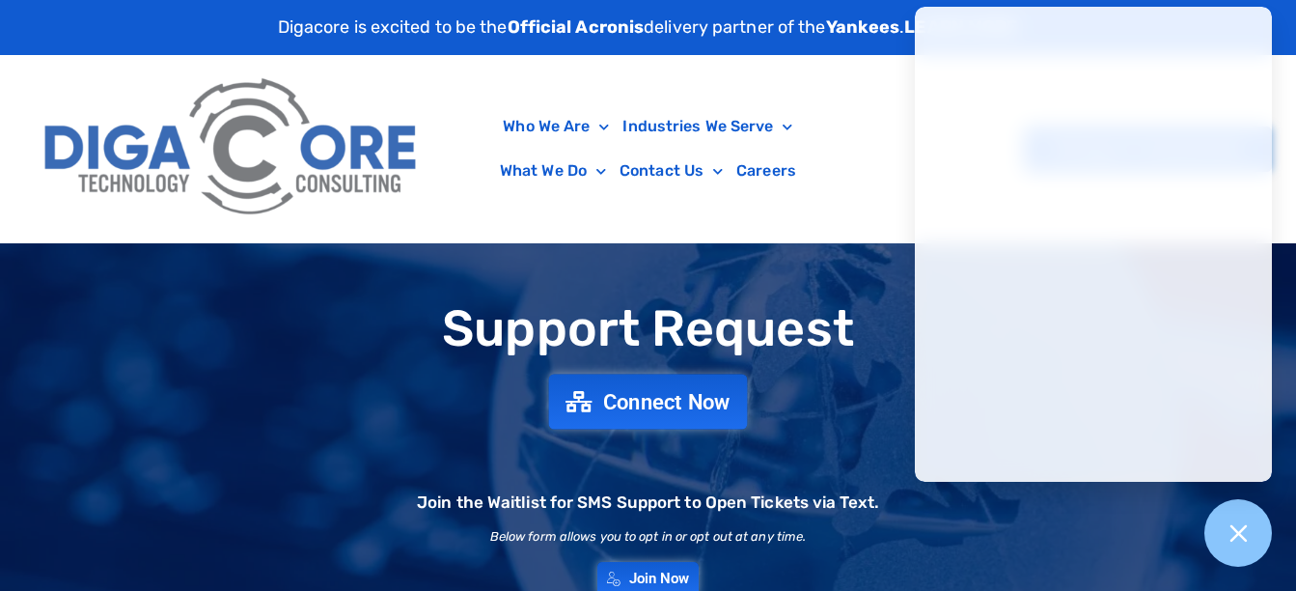 Image resolution: width=1296 pixels, height=591 pixels. Describe the element at coordinates (648, 502) in the screenshot. I see `h2: Join the Waitlist for SMS Support to Open Tickets via Text.` at that location.